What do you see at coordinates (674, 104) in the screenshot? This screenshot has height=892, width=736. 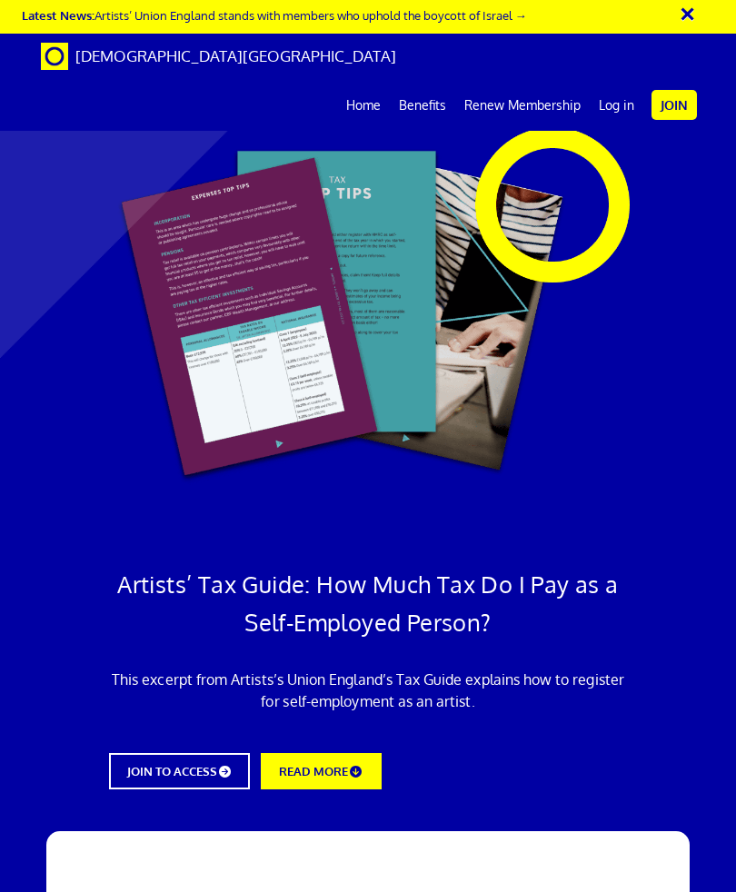 I see `a: Join` at bounding box center [674, 104].